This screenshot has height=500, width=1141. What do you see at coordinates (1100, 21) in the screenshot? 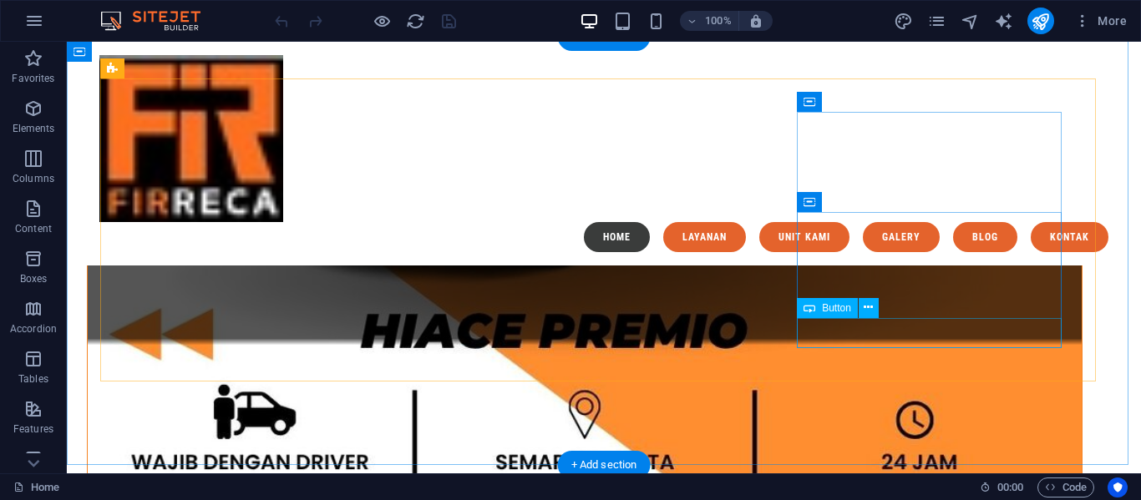
I see `button: More` at bounding box center [1100, 21].